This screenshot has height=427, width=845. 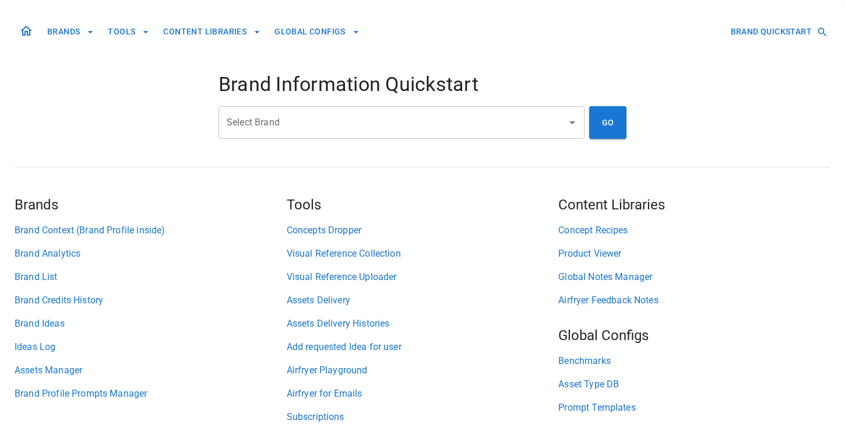 I want to click on button: TOOLS, so click(x=128, y=31).